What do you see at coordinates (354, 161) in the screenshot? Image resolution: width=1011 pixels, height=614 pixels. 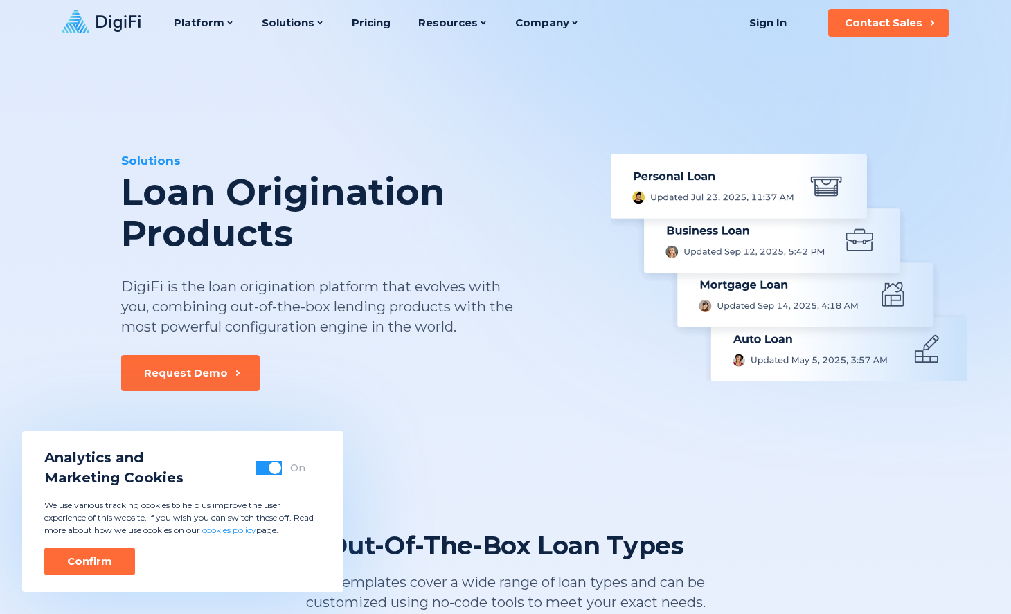 I see `div: Solutions` at bounding box center [354, 161].